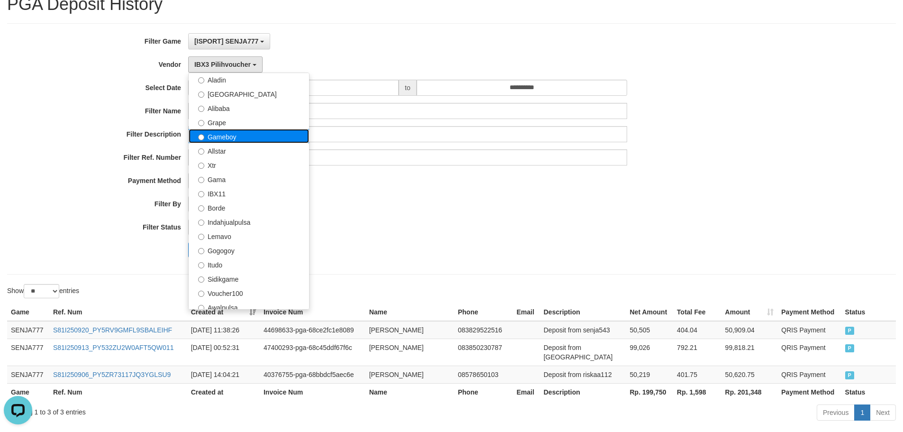  Describe the element at coordinates (697, 312) in the screenshot. I see `th: Total Fee` at that location.